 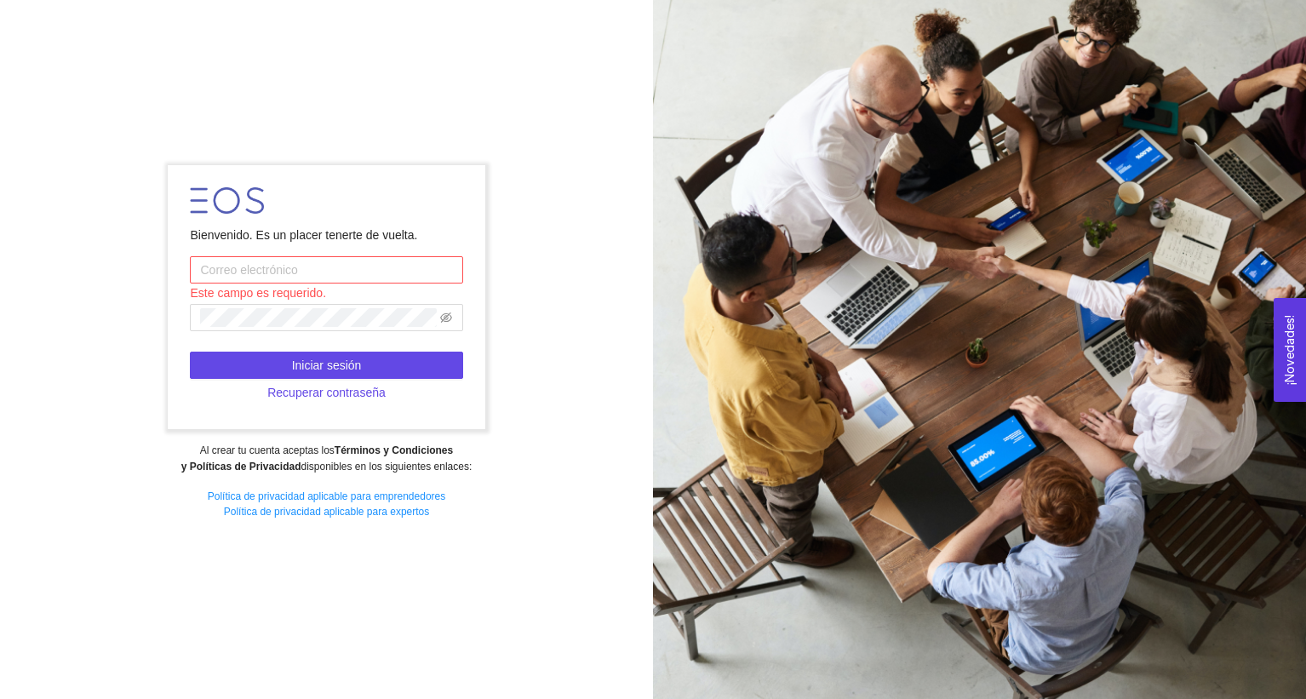 I want to click on a: Recuperar contraseña, so click(x=326, y=392).